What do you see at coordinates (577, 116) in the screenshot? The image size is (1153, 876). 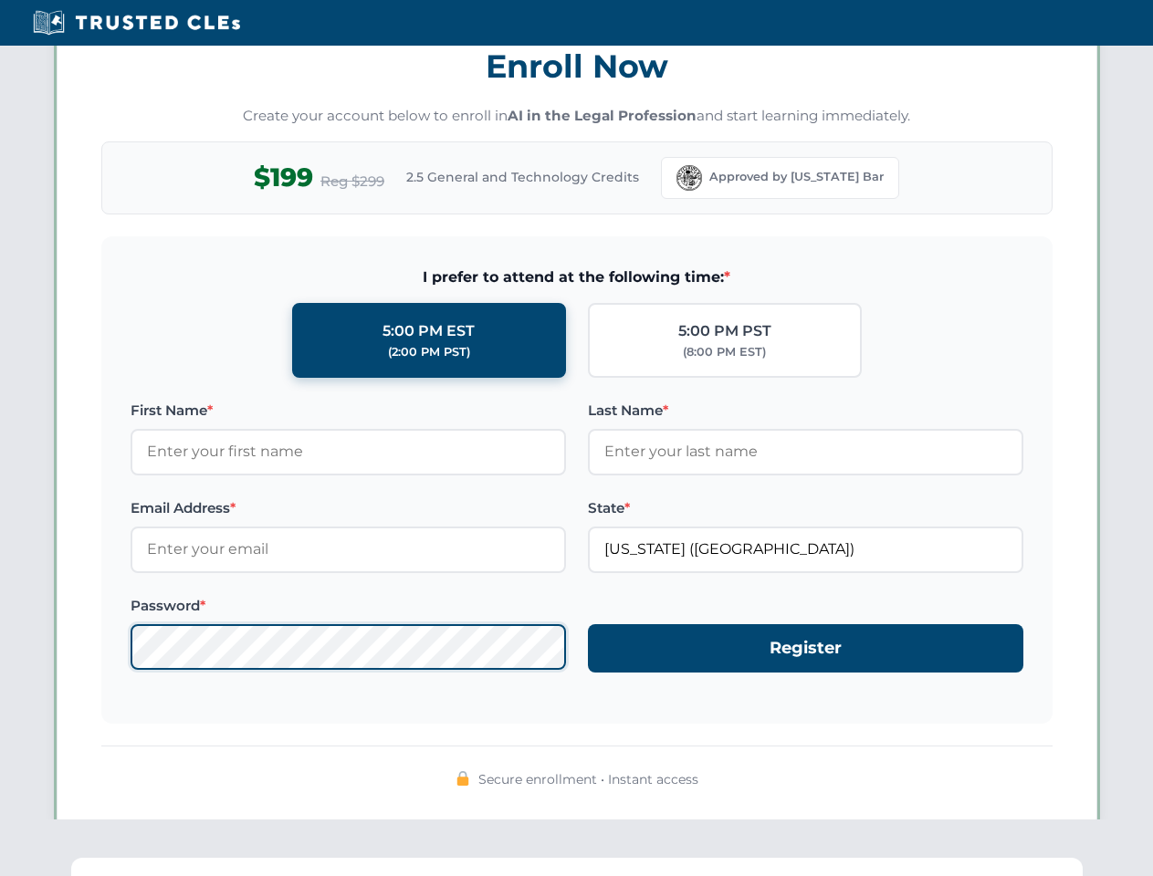 I see `p: Create your account below to enroll in and start learning immediately.` at bounding box center [577, 116].